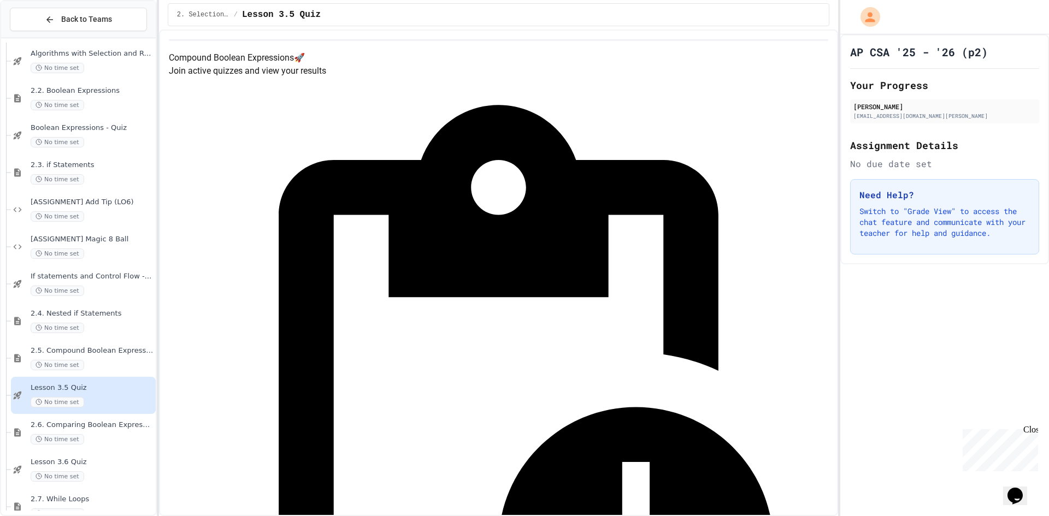 This screenshot has height=516, width=1049. What do you see at coordinates (92, 128) in the screenshot?
I see `span: Boolean Expressions - Quiz` at bounding box center [92, 128].